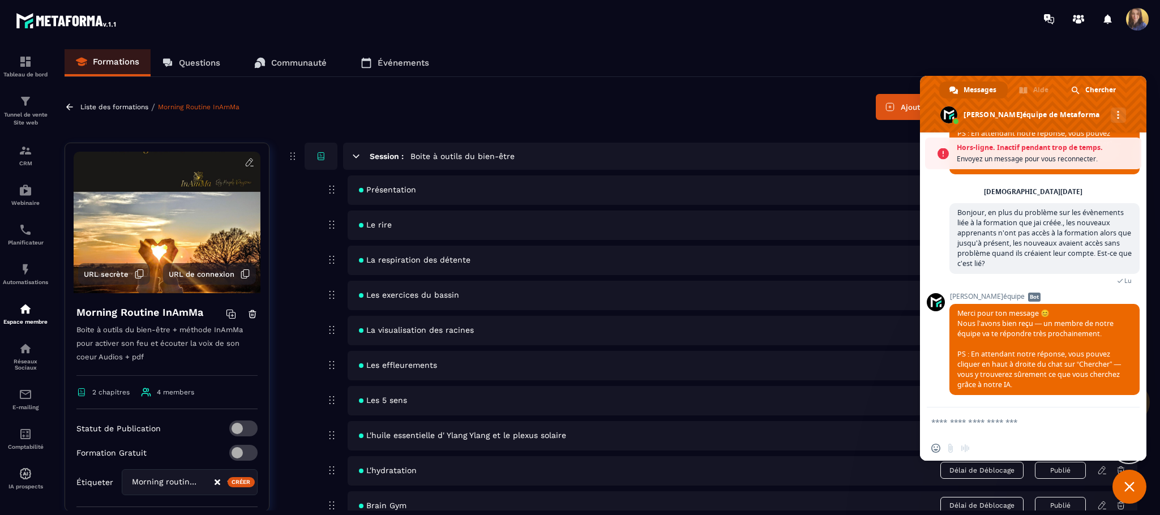 This screenshot has width=1160, height=515. I want to click on button: URL de connexion, so click(210, 274).